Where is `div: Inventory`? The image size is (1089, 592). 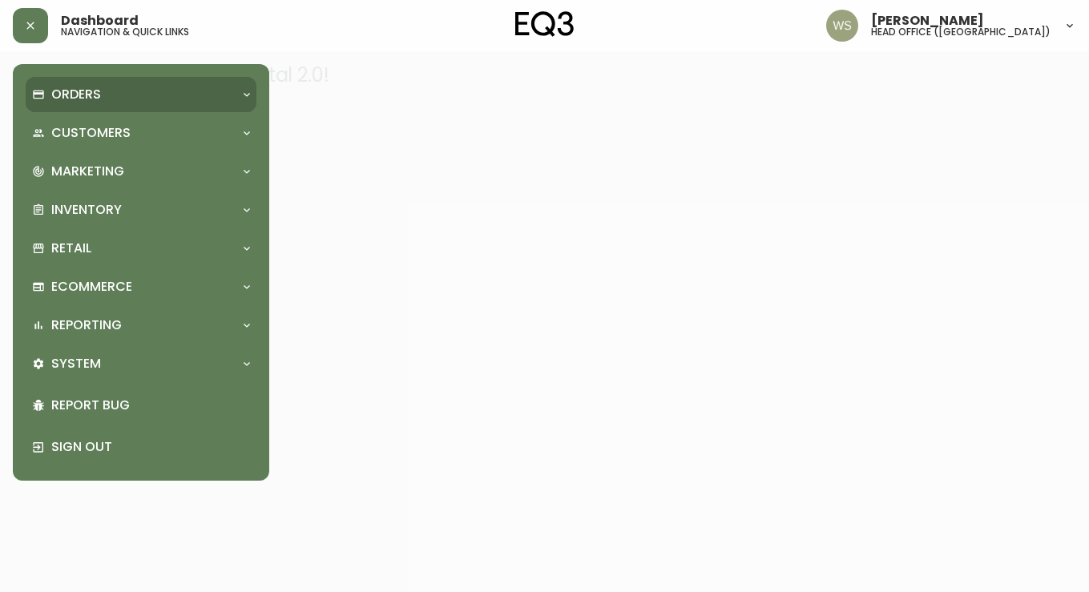 div: Inventory is located at coordinates (141, 210).